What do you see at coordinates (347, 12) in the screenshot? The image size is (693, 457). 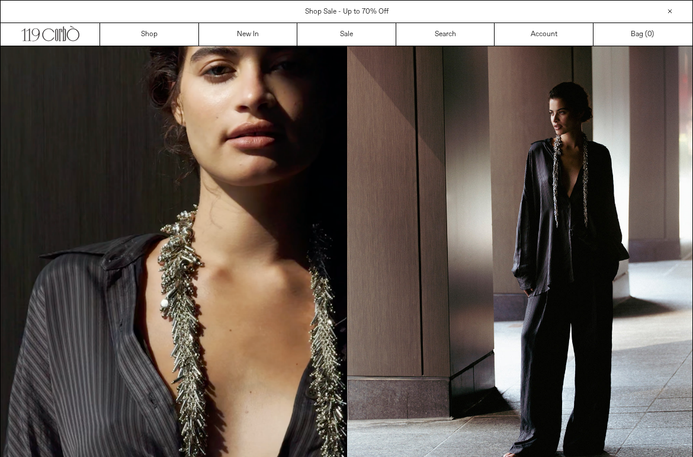 I see `a: Shop Sale - Up to 70% Off` at bounding box center [347, 12].